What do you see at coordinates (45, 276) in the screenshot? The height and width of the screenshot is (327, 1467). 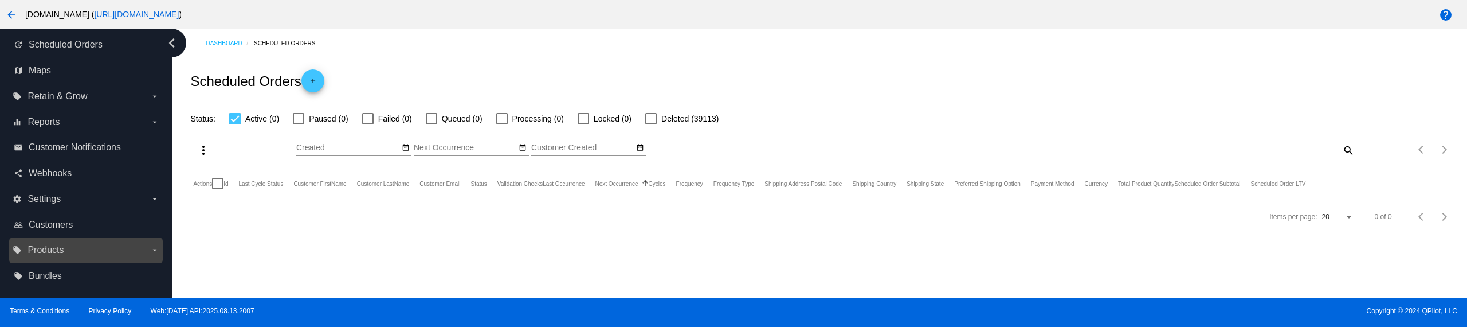 I see `span: Bundles` at bounding box center [45, 276].